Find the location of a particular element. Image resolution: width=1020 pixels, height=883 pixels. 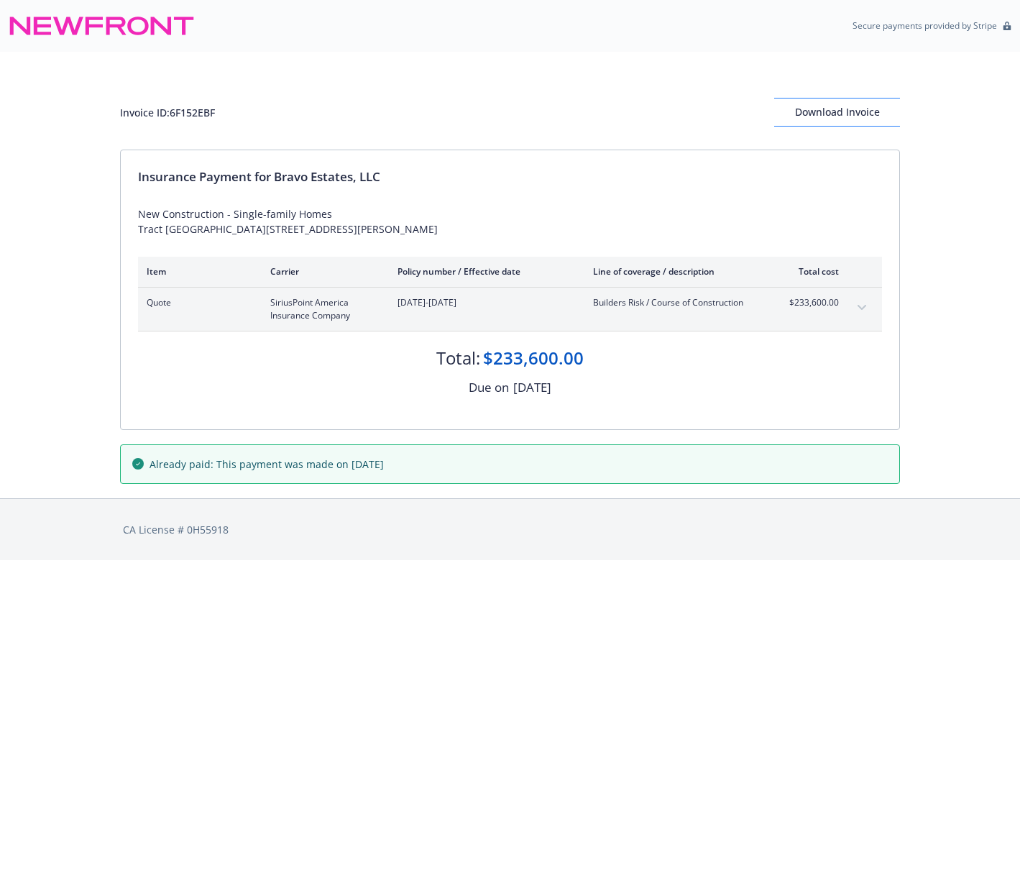

div: CA License # 0H55918 is located at coordinates (510, 529).